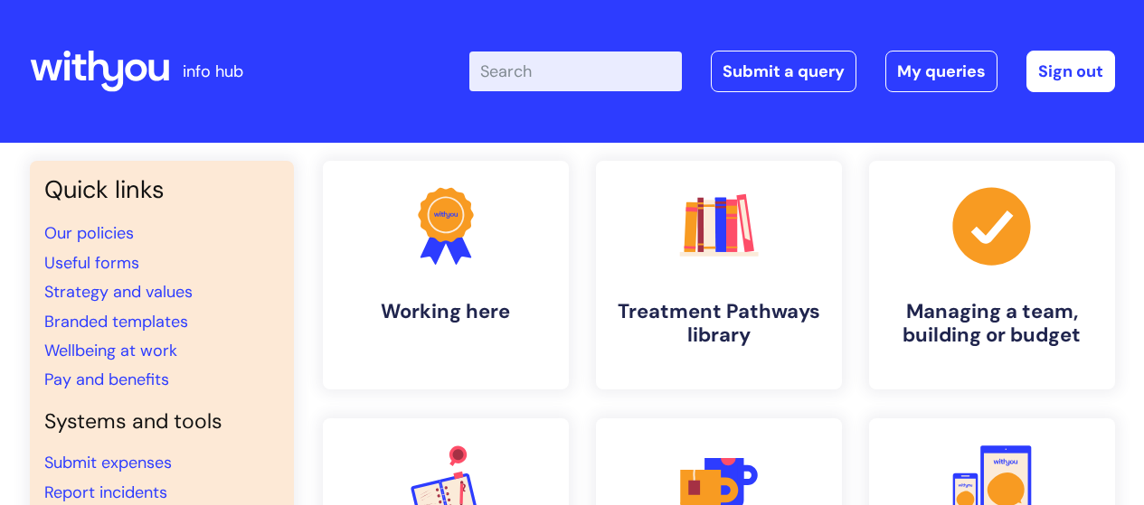 This screenshot has height=505, width=1144. Describe the element at coordinates (992, 324) in the screenshot. I see `h4: Managing a team, building or budget` at that location.